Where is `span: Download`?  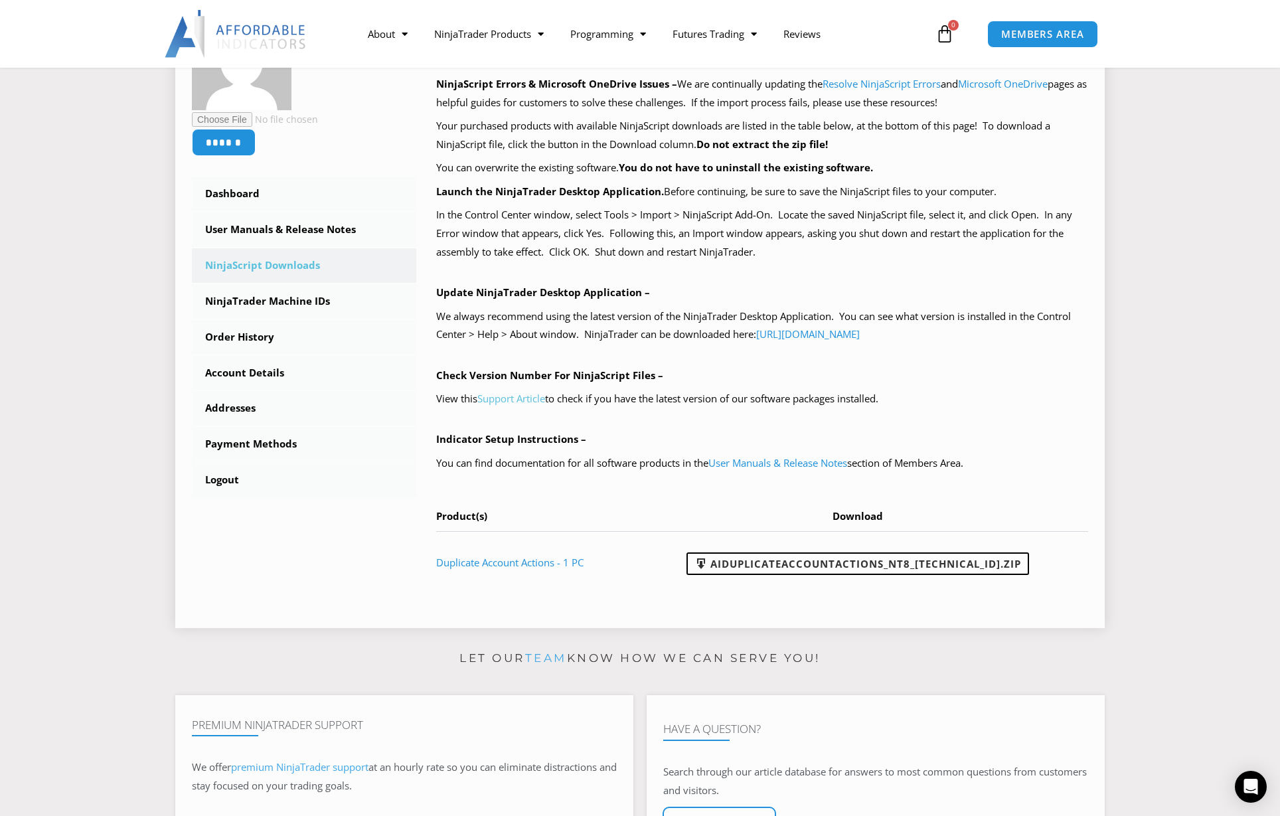
span: Download is located at coordinates (858, 516).